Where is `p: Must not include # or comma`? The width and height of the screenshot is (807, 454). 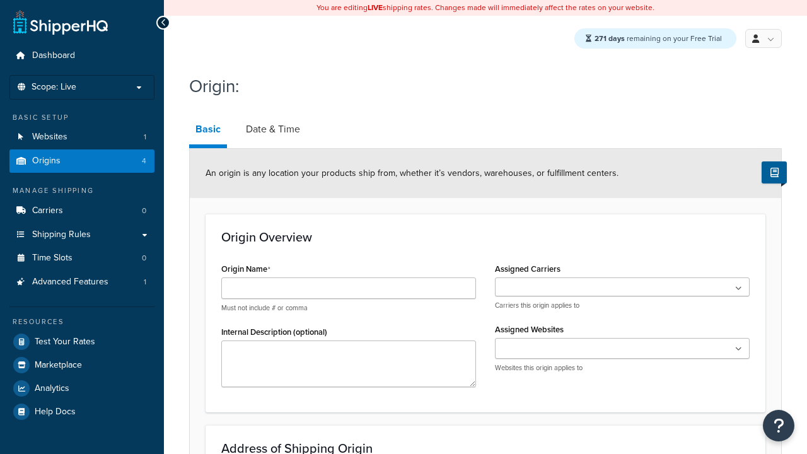 p: Must not include # or comma is located at coordinates (349, 308).